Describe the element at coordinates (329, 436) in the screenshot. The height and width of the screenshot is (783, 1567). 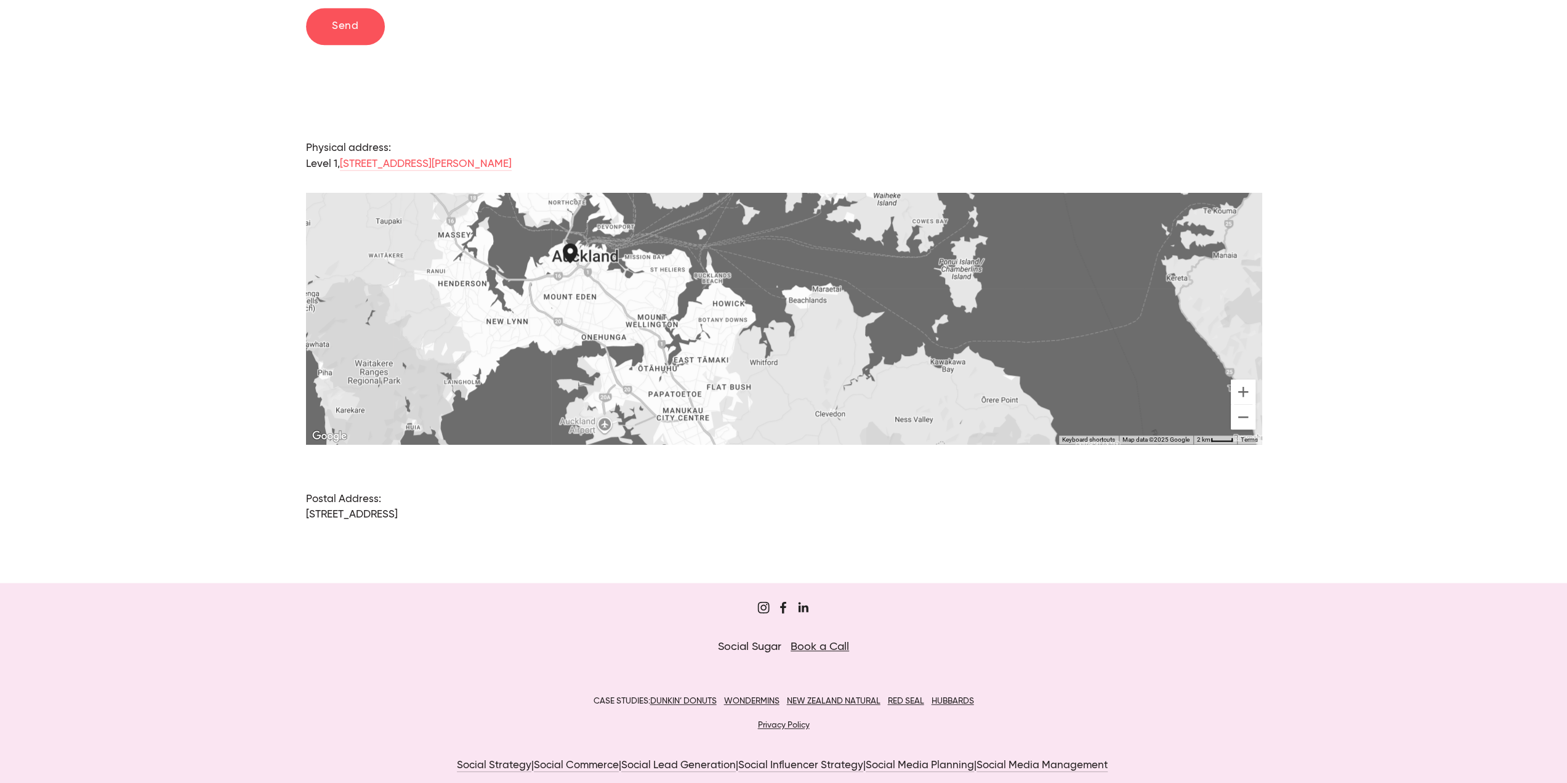
I see `a: Open this area in Google Maps (opens a new window)` at that location.